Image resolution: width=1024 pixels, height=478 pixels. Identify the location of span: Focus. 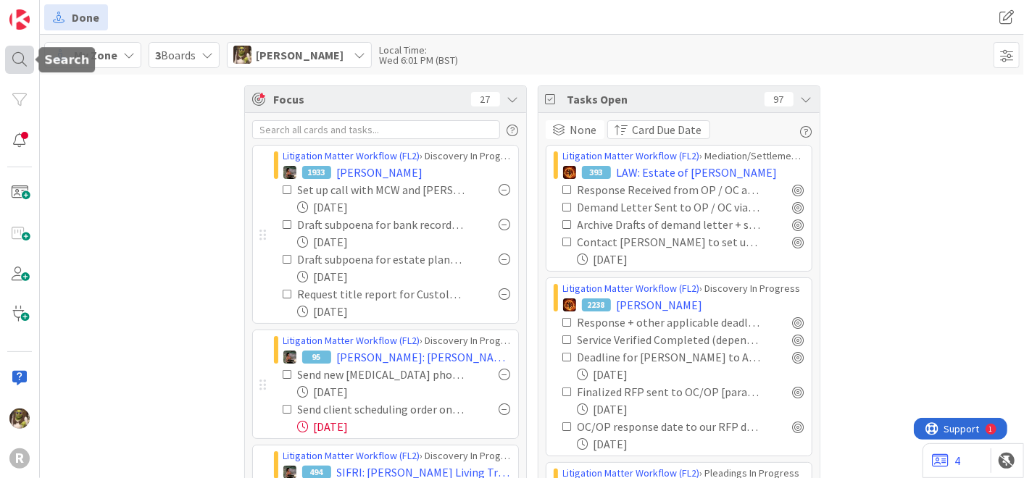
(367, 99).